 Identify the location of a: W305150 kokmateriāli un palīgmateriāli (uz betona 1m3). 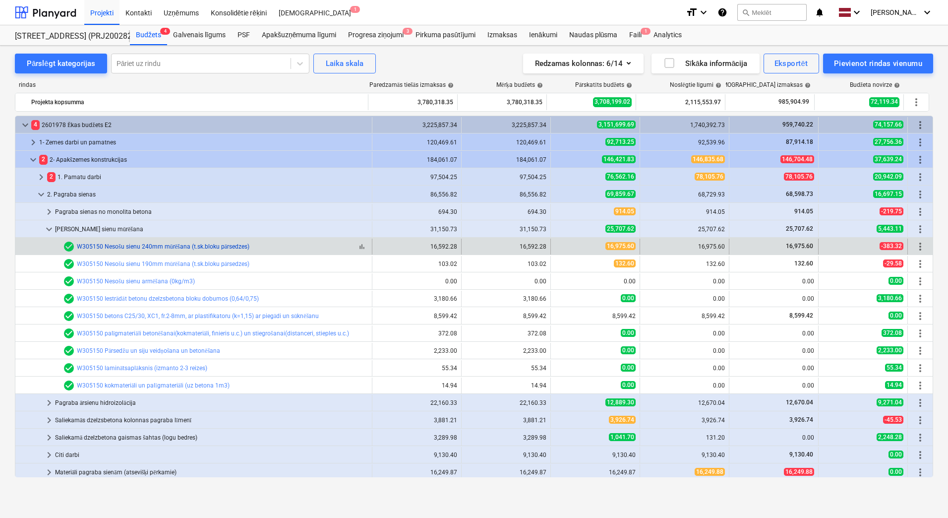
(153, 385).